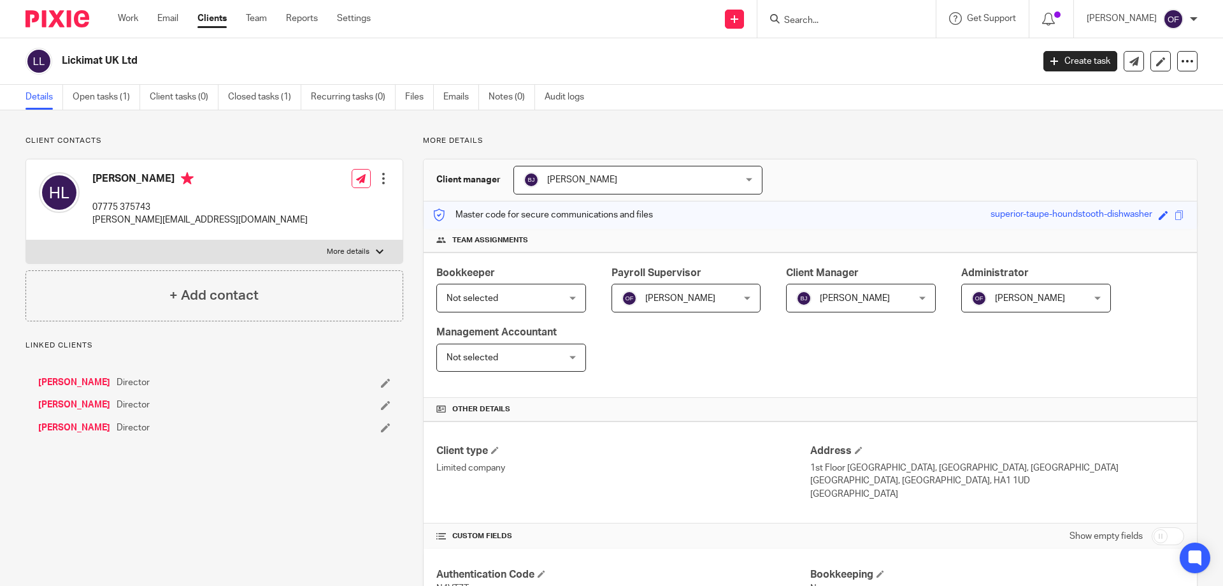 This screenshot has height=586, width=1223. Describe the element at coordinates (512, 97) in the screenshot. I see `a: Notes (0)` at that location.